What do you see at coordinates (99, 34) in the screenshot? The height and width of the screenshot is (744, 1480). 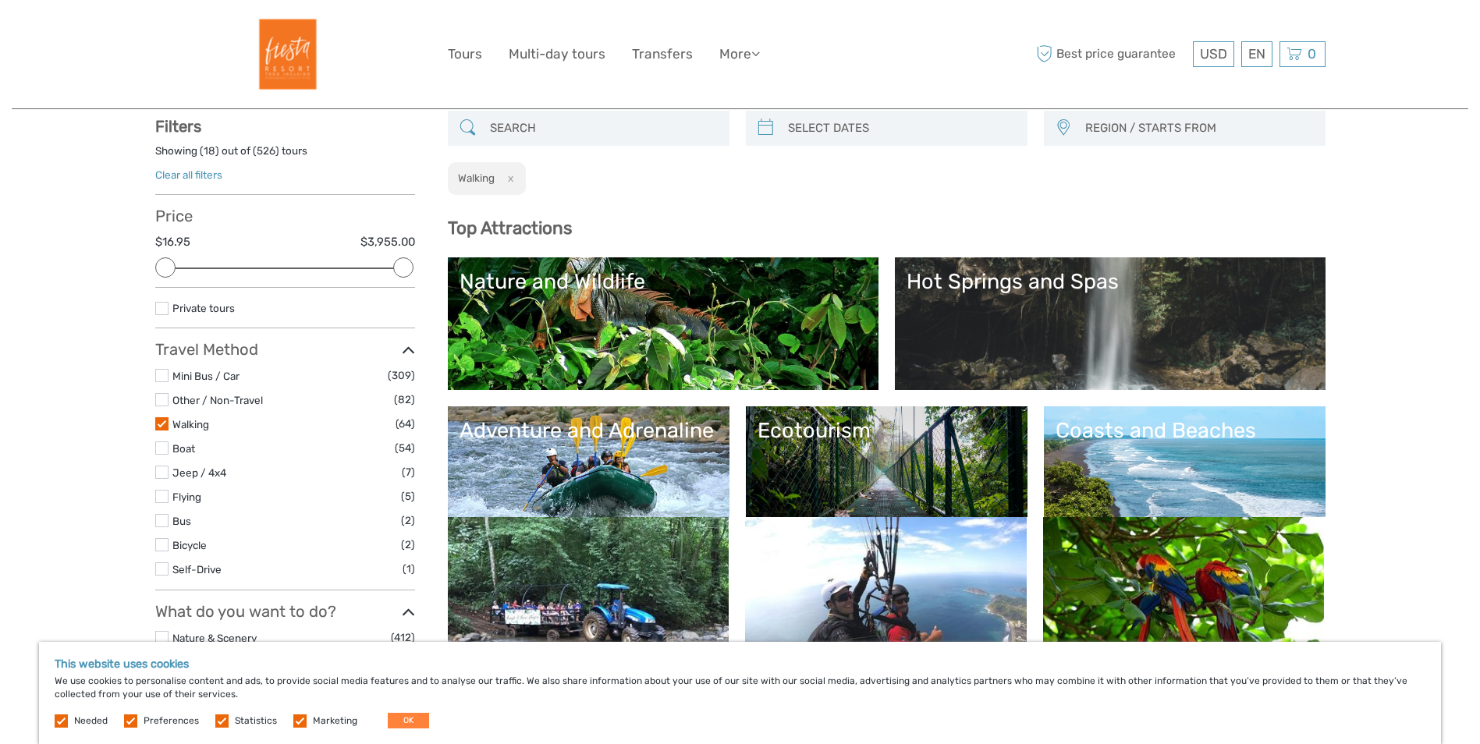 I see `p: We're away right now. Please check back later!` at bounding box center [99, 34].